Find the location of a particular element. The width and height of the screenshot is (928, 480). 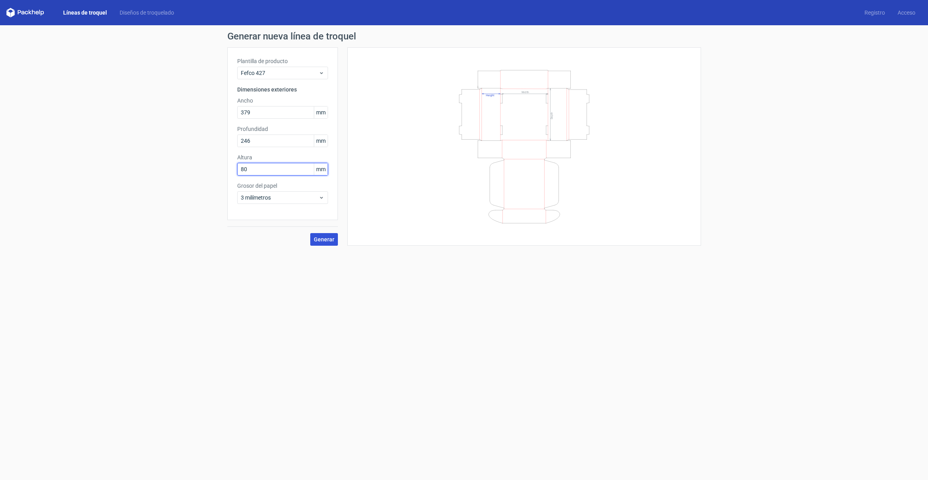

a: Líneas de troquel is located at coordinates (85, 13).